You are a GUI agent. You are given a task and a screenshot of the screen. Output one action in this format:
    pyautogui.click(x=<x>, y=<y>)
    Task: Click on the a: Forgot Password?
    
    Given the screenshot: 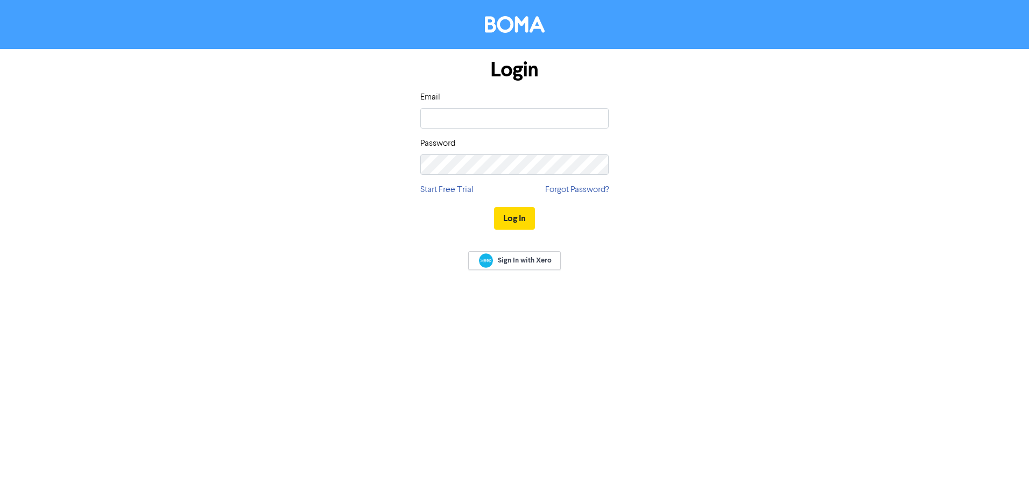 What is the action you would take?
    pyautogui.click(x=577, y=190)
    